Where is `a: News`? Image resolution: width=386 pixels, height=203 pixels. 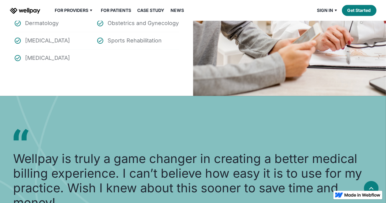
a: News is located at coordinates (177, 10).